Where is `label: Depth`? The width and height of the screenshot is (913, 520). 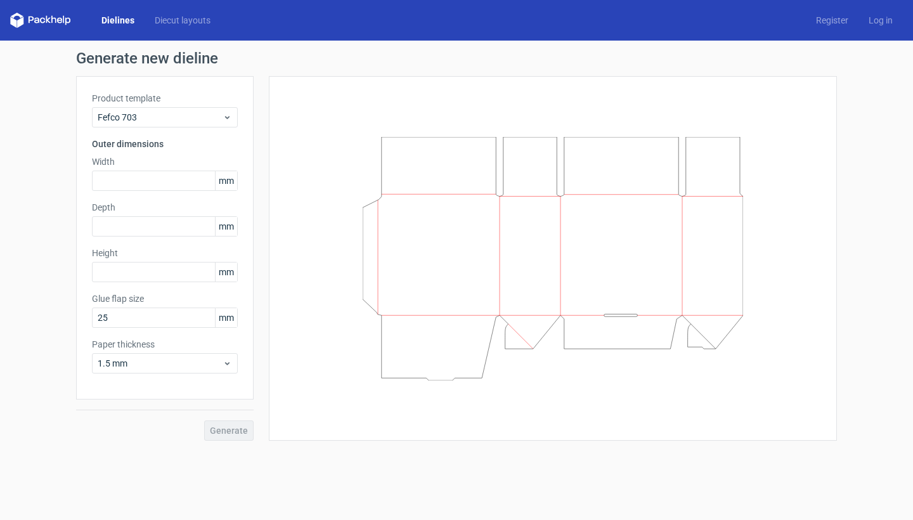
label: Depth is located at coordinates (165, 207).